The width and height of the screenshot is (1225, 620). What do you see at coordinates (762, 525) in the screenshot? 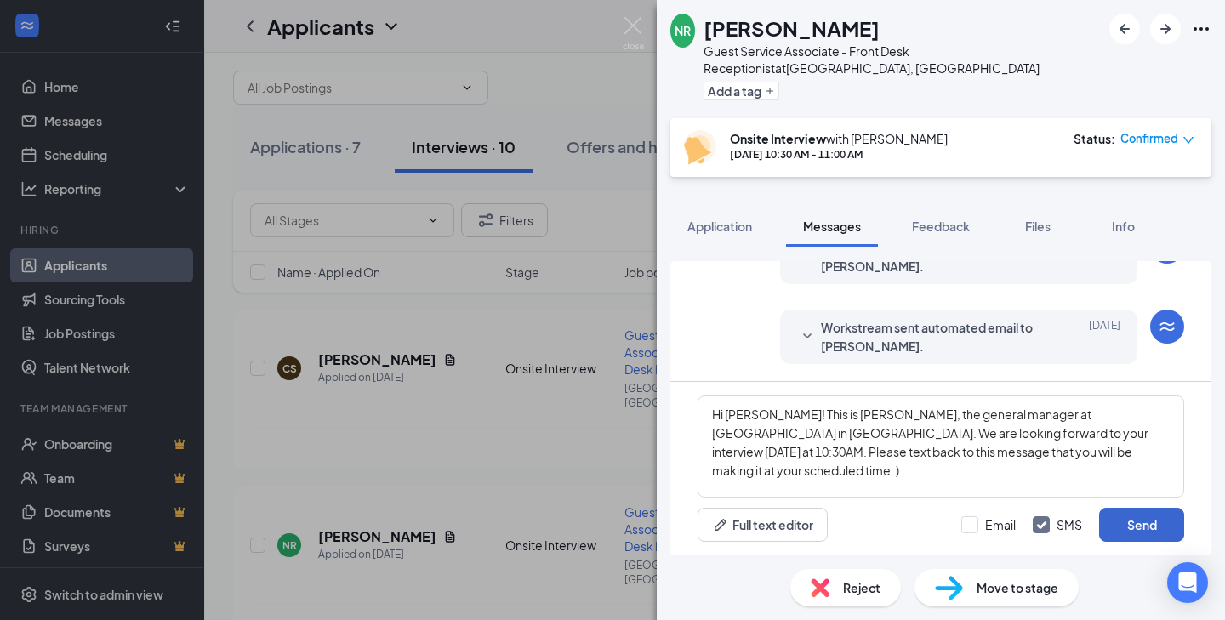
I see `button: Full text editorPen` at bounding box center [762, 525].